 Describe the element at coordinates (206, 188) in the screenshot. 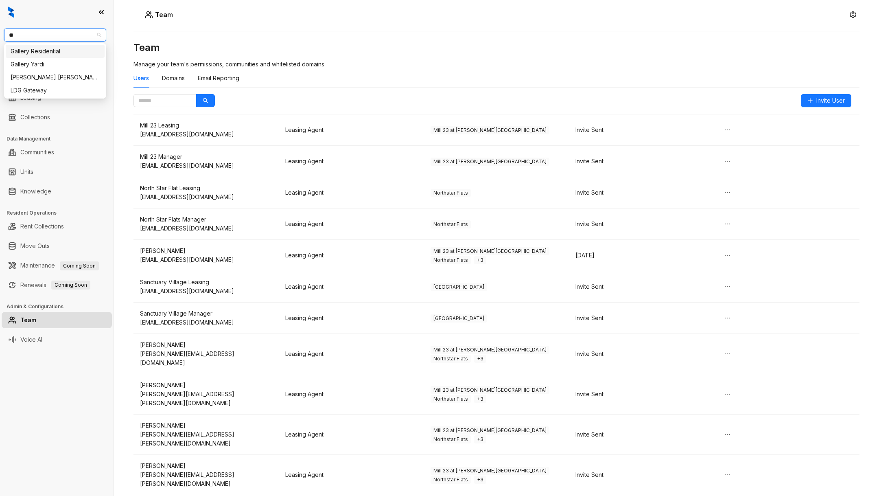

I see `div: North Star Flat Leasing` at that location.